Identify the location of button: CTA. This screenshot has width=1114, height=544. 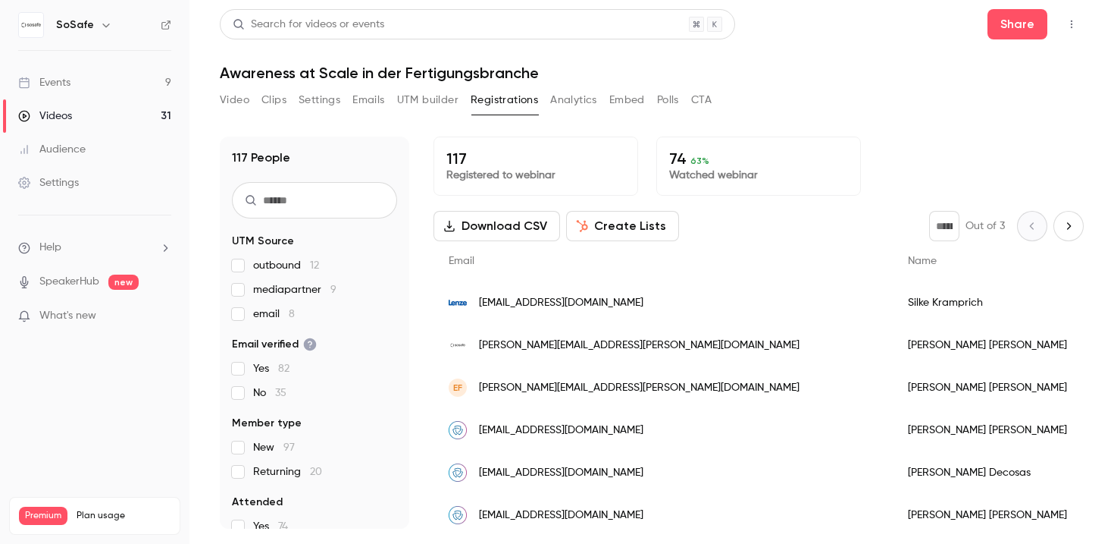
(701, 100).